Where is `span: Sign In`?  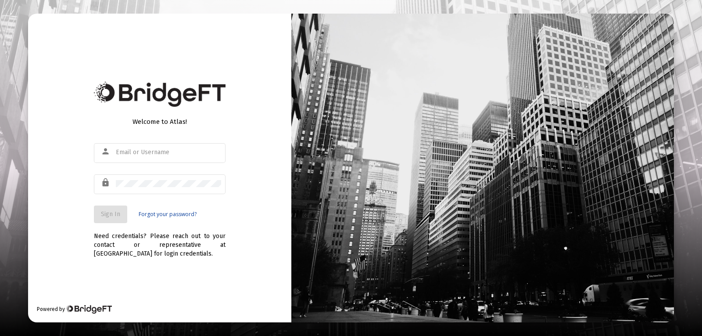 span: Sign In is located at coordinates (111, 214).